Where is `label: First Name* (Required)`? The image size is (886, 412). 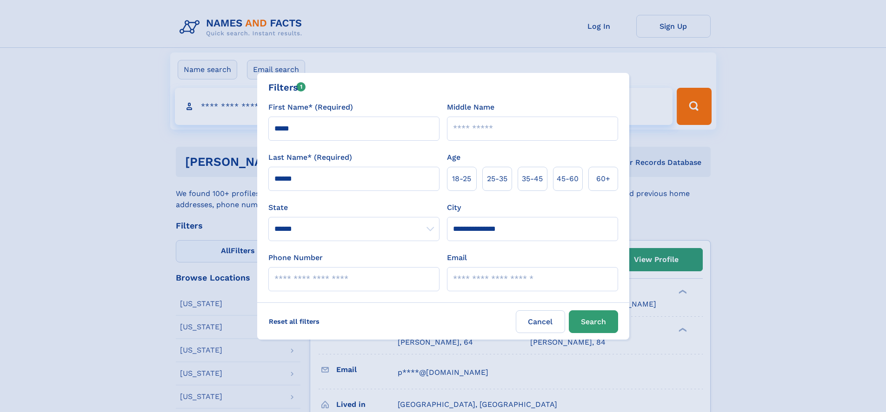 label: First Name* (Required) is located at coordinates (311, 107).